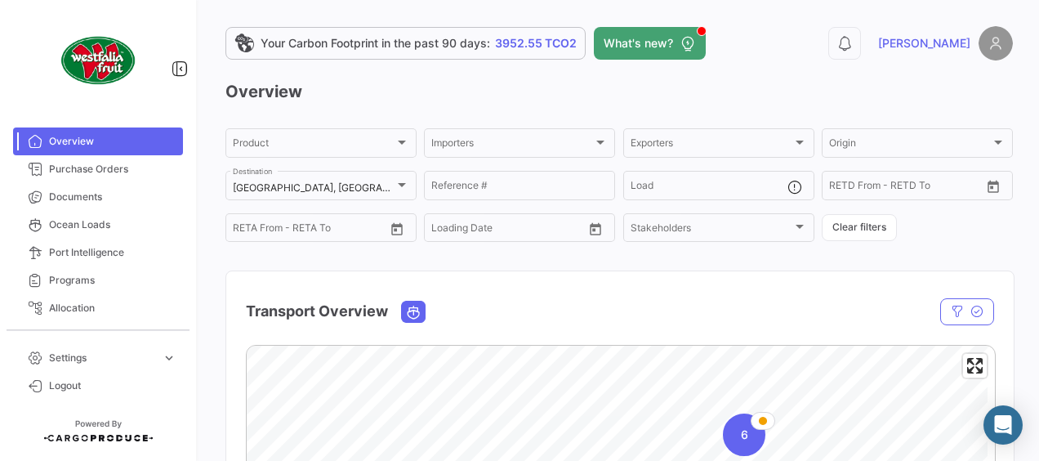  Describe the element at coordinates (102, 358) in the screenshot. I see `span: Settings` at that location.